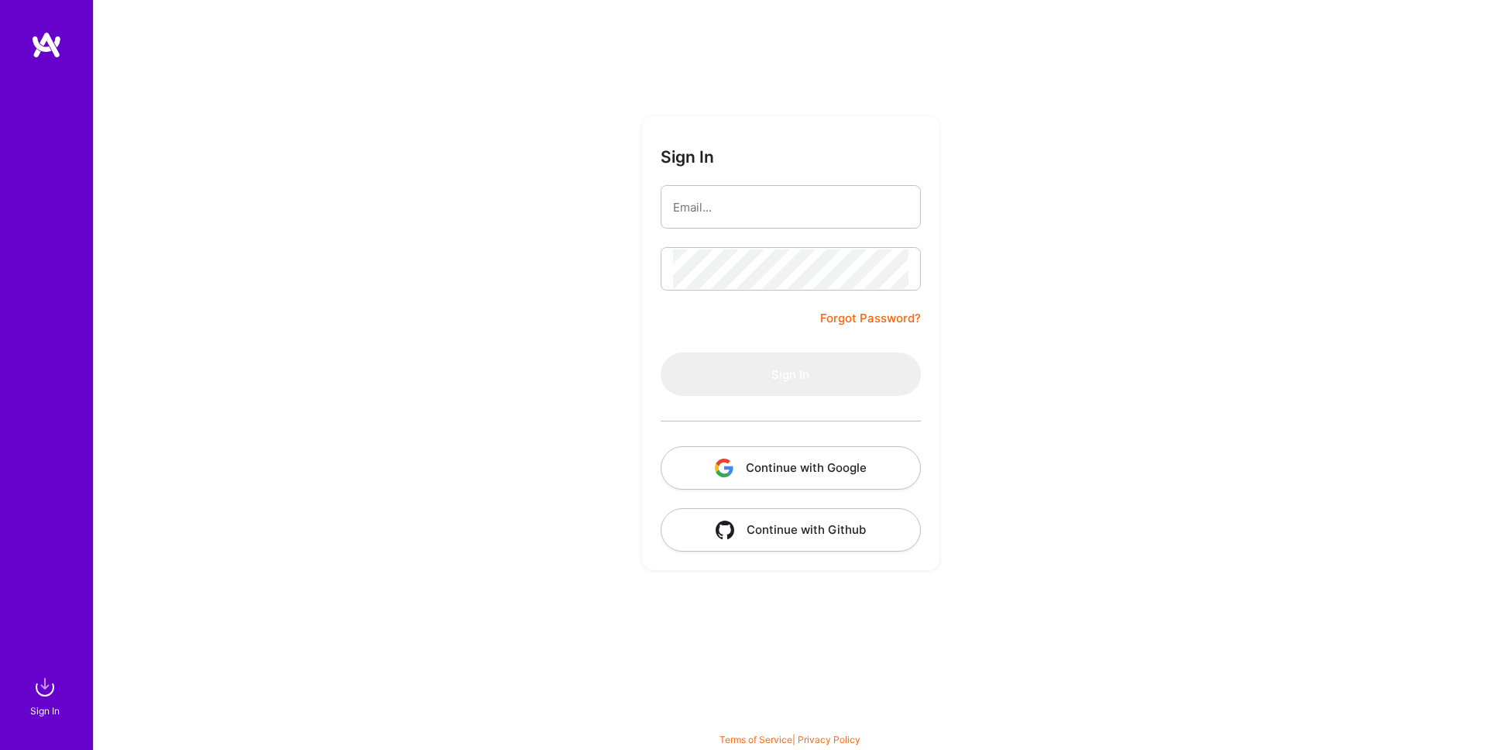 The width and height of the screenshot is (1487, 750). I want to click on div: © 2025 ATeams Inc., All rights reserved., so click(790, 723).